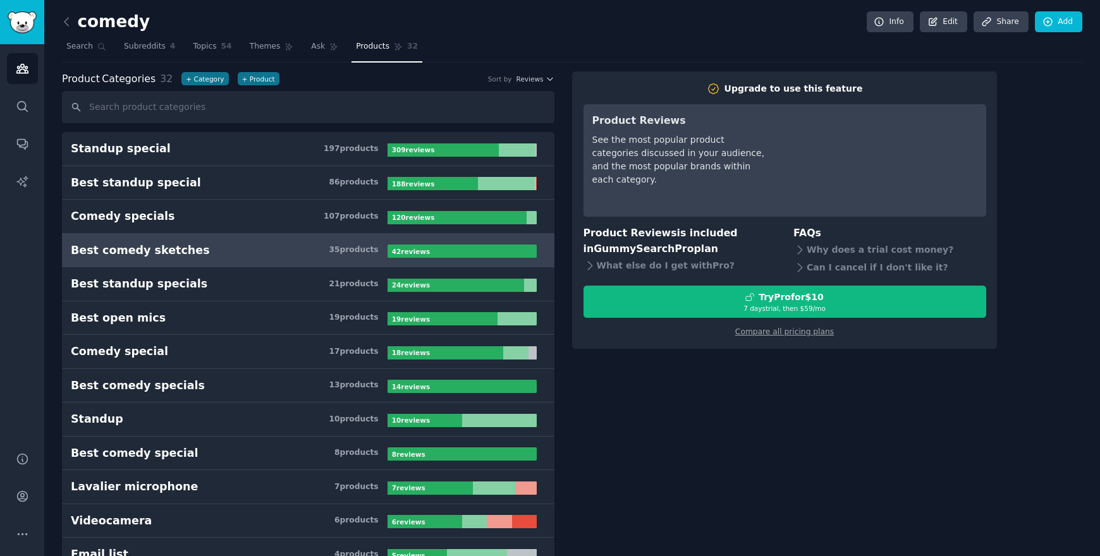  I want to click on span: Categories, so click(109, 79).